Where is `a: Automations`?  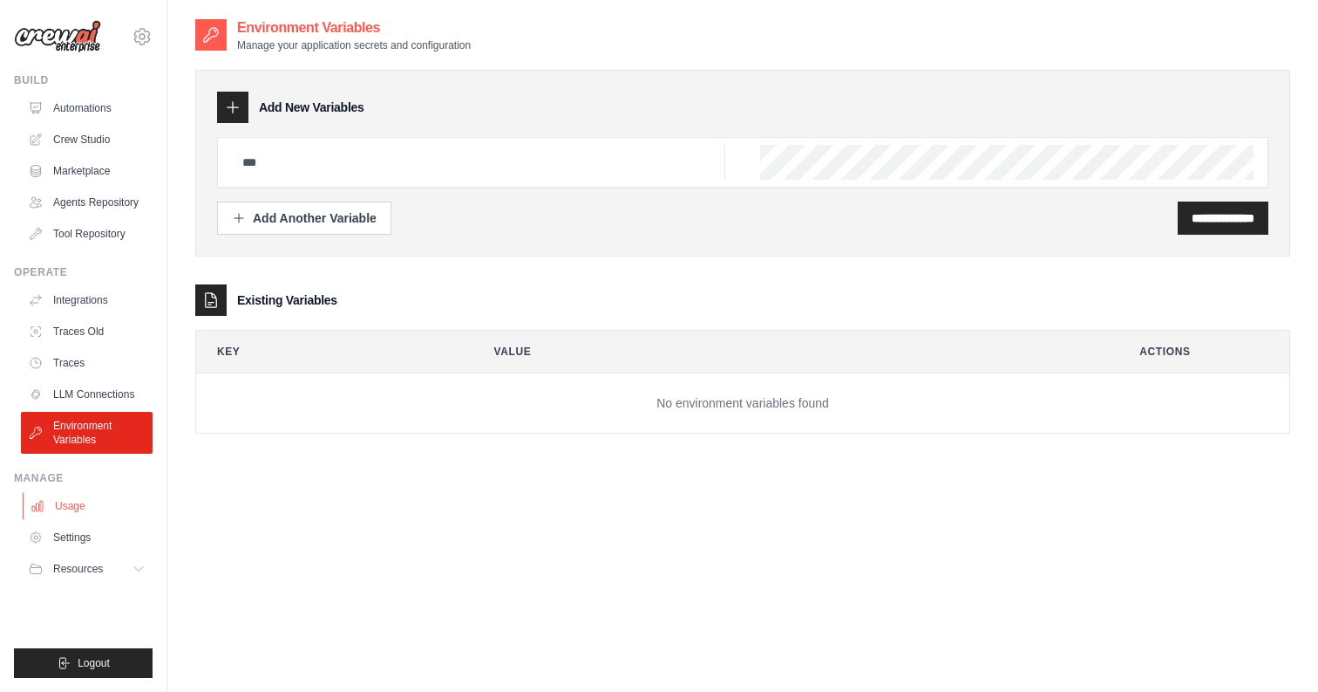 a: Automations is located at coordinates (86, 108).